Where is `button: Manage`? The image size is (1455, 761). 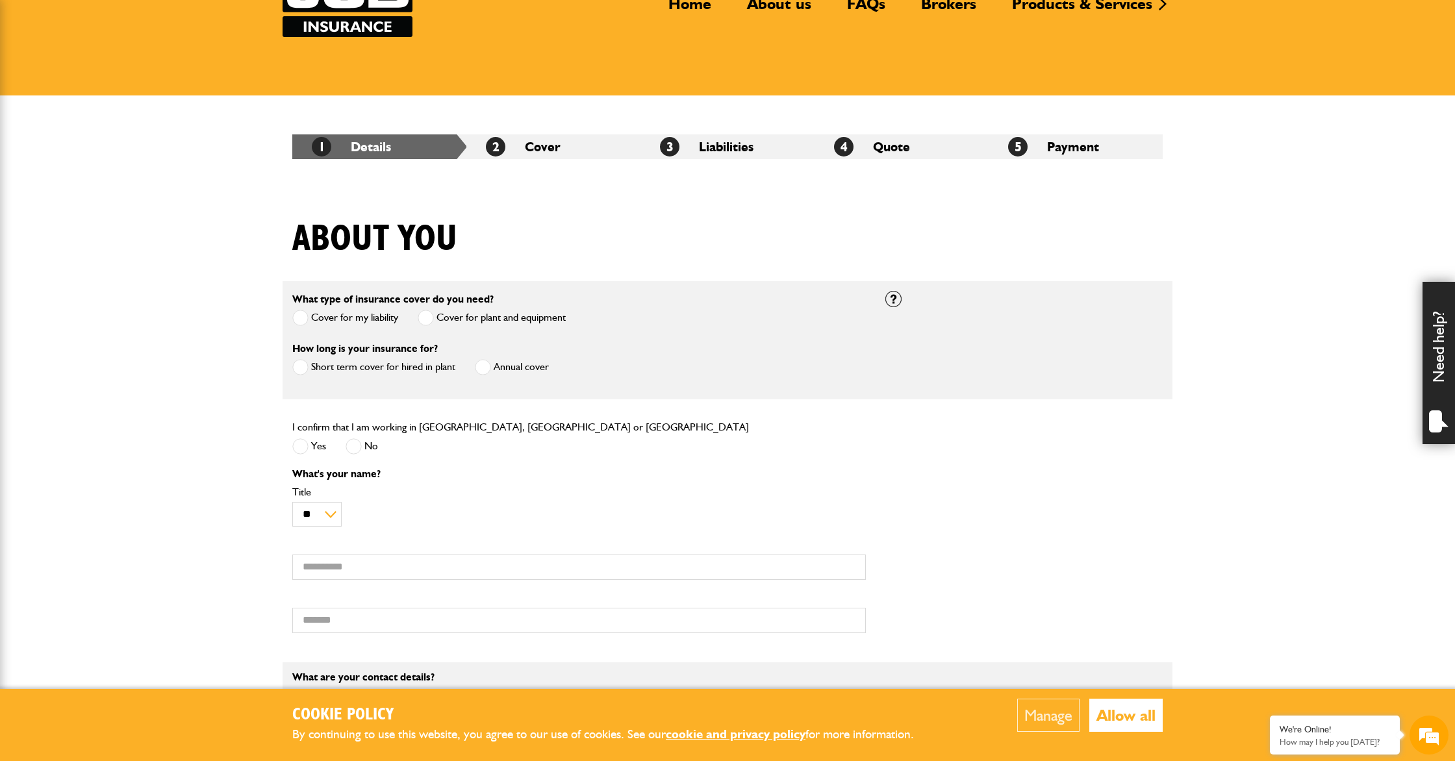
button: Manage is located at coordinates (1048, 715).